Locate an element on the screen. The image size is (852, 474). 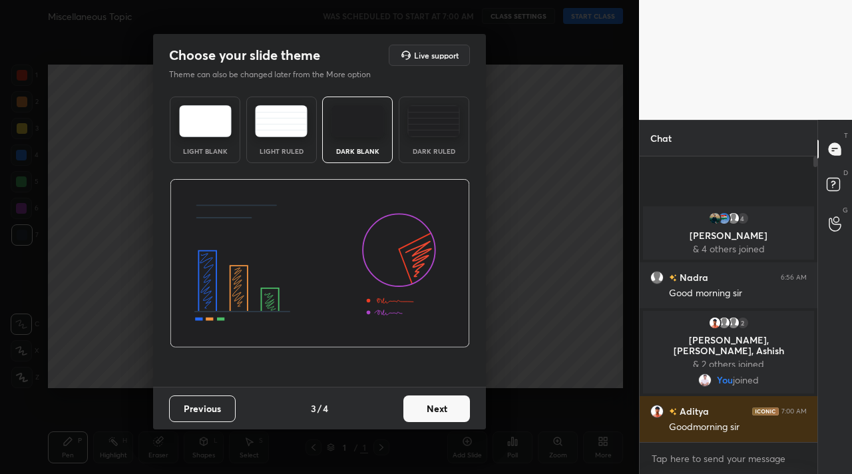
div: Light Blank is located at coordinates (205, 151).